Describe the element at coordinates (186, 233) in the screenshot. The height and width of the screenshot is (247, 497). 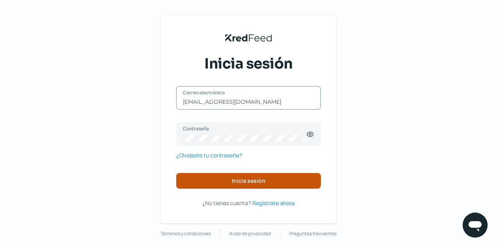
I see `a: Términos y condiciones` at that location.